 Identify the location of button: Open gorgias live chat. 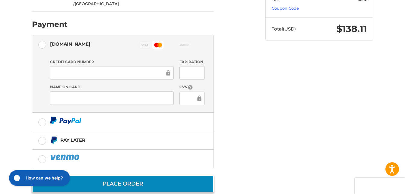
(33, 10).